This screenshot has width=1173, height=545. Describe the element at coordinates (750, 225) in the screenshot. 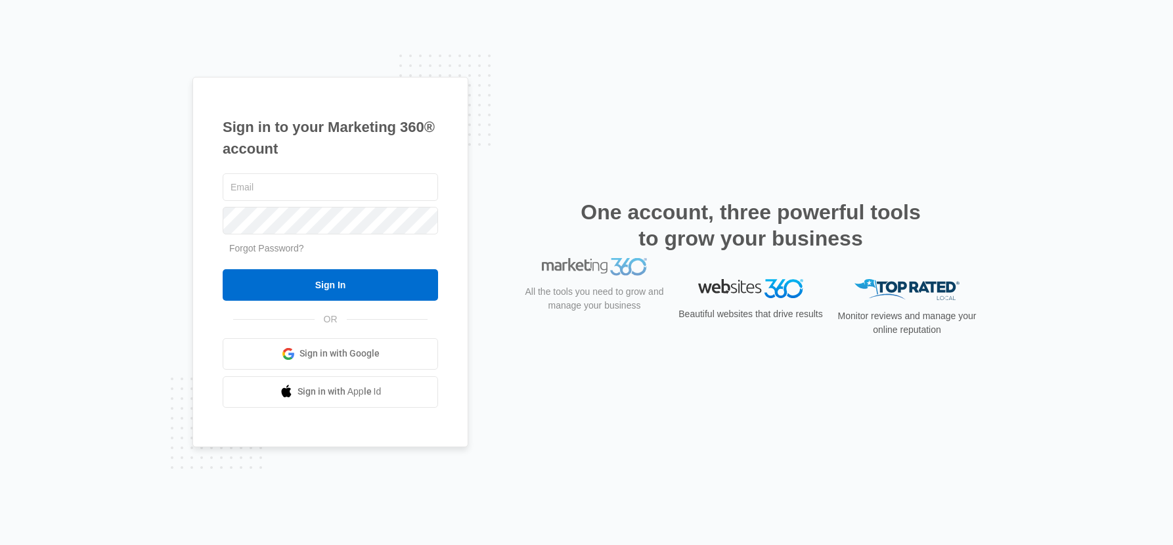

I see `h2: One account, three powerful tools to grow your business` at that location.